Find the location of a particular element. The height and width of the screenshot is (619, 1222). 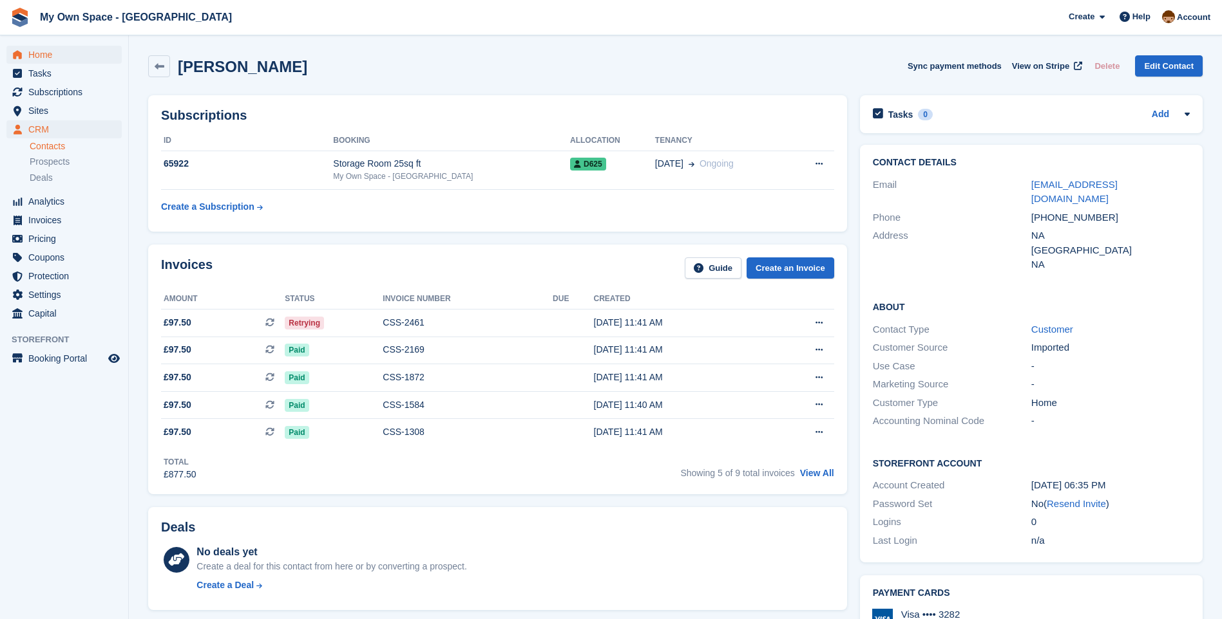

div: Phone is located at coordinates (952, 218).